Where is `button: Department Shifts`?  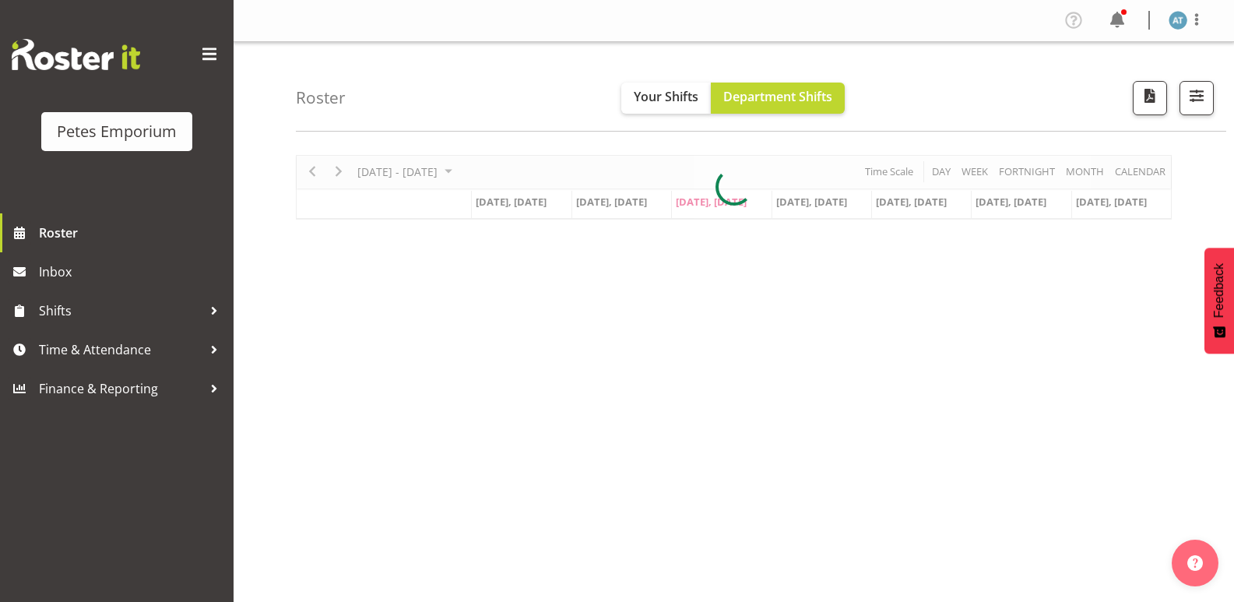
button: Department Shifts is located at coordinates (778, 98).